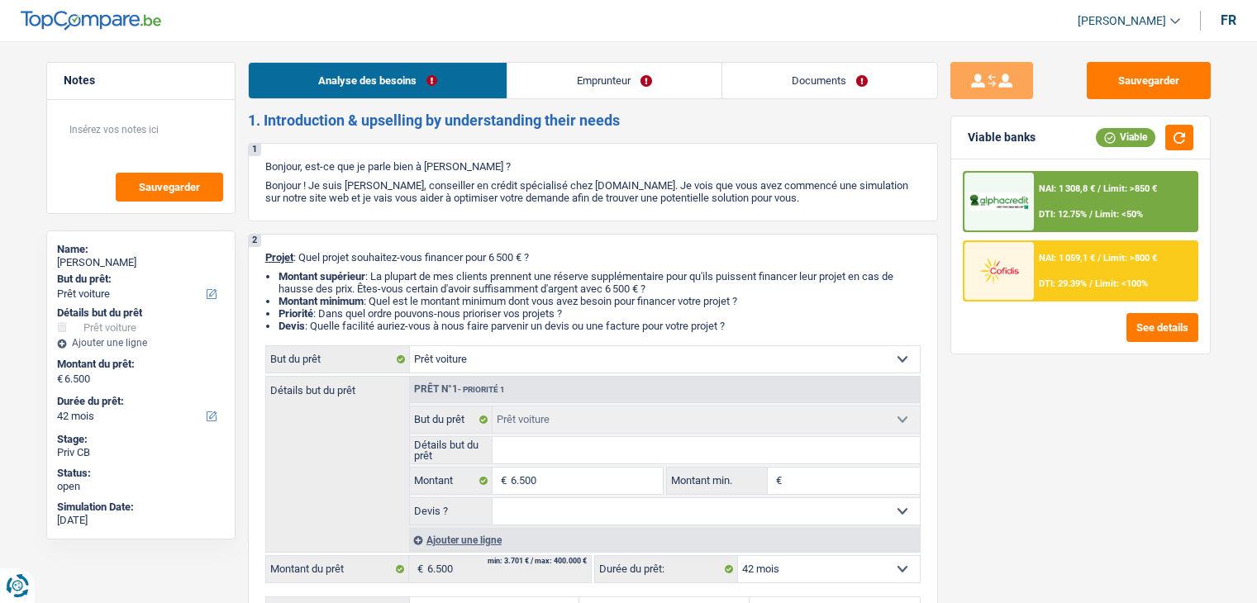 The width and height of the screenshot is (1257, 603). What do you see at coordinates (279, 257) in the screenshot?
I see `span: Projet` at bounding box center [279, 257].